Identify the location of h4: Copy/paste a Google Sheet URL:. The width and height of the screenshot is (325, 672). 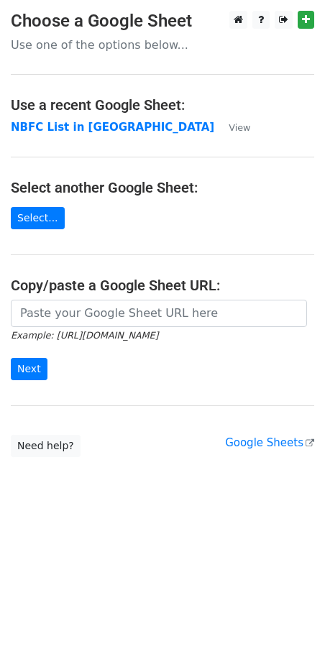
(162, 285).